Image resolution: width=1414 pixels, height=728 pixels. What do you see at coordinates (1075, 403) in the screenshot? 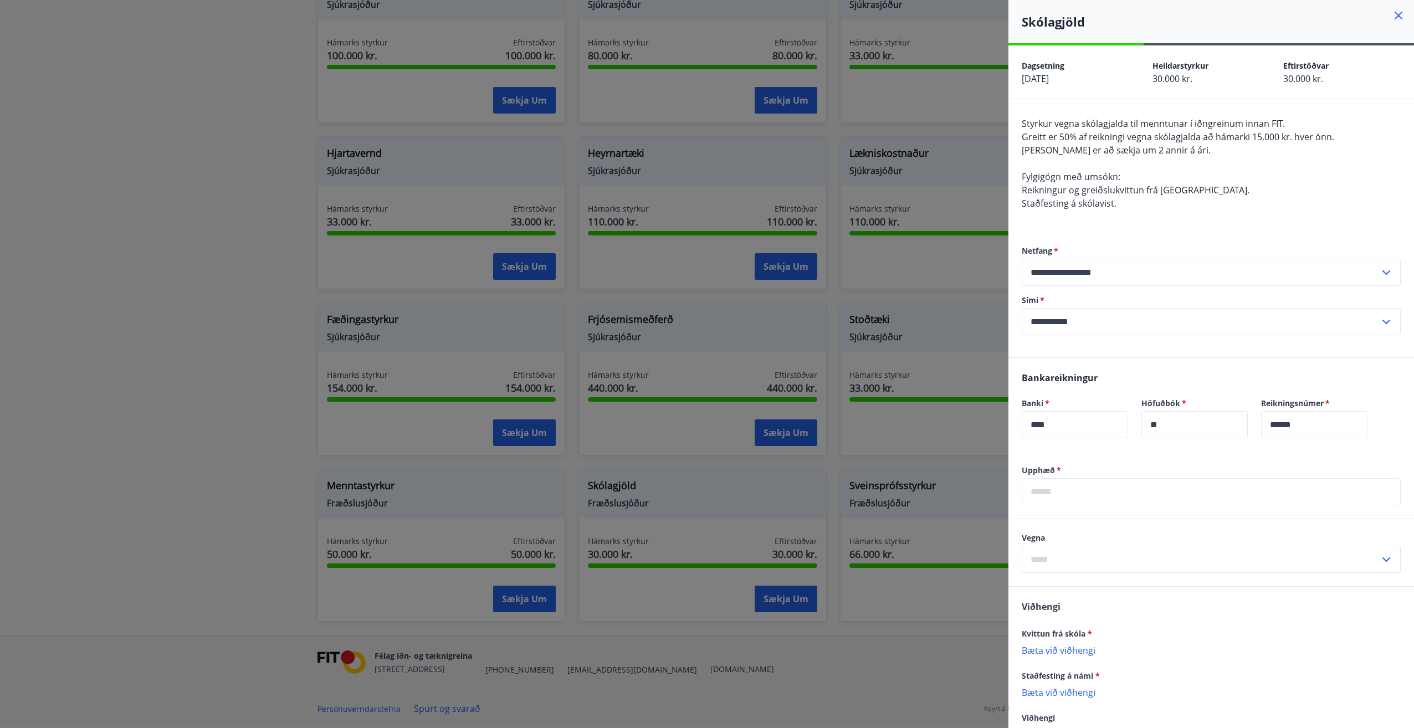
I see `label: Banki` at bounding box center [1075, 403].